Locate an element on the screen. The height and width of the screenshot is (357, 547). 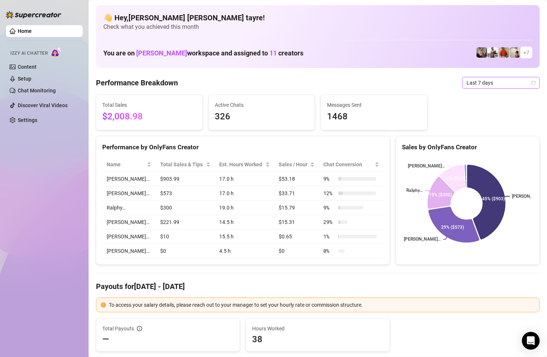
span: Chat Conversion is located at coordinates (348, 164).